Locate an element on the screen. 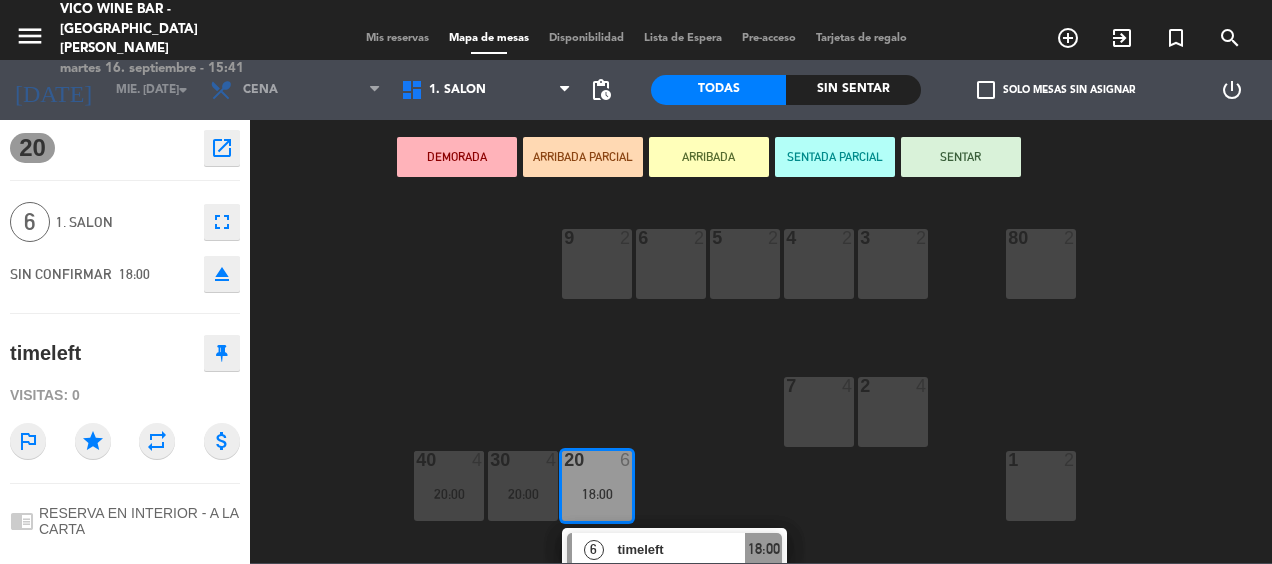 The height and width of the screenshot is (564, 1272). i: turned_in_not is located at coordinates (1176, 38).